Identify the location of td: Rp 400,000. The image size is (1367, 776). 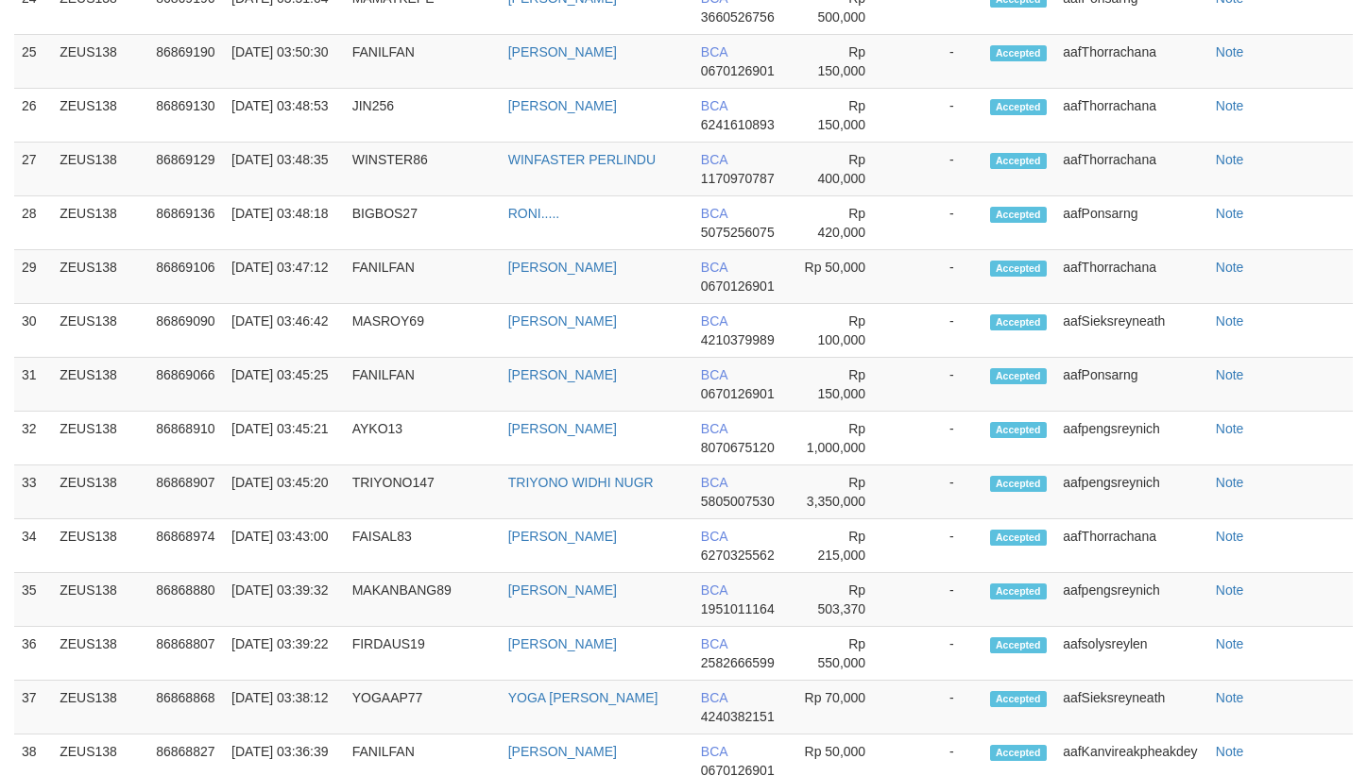
(842, 169).